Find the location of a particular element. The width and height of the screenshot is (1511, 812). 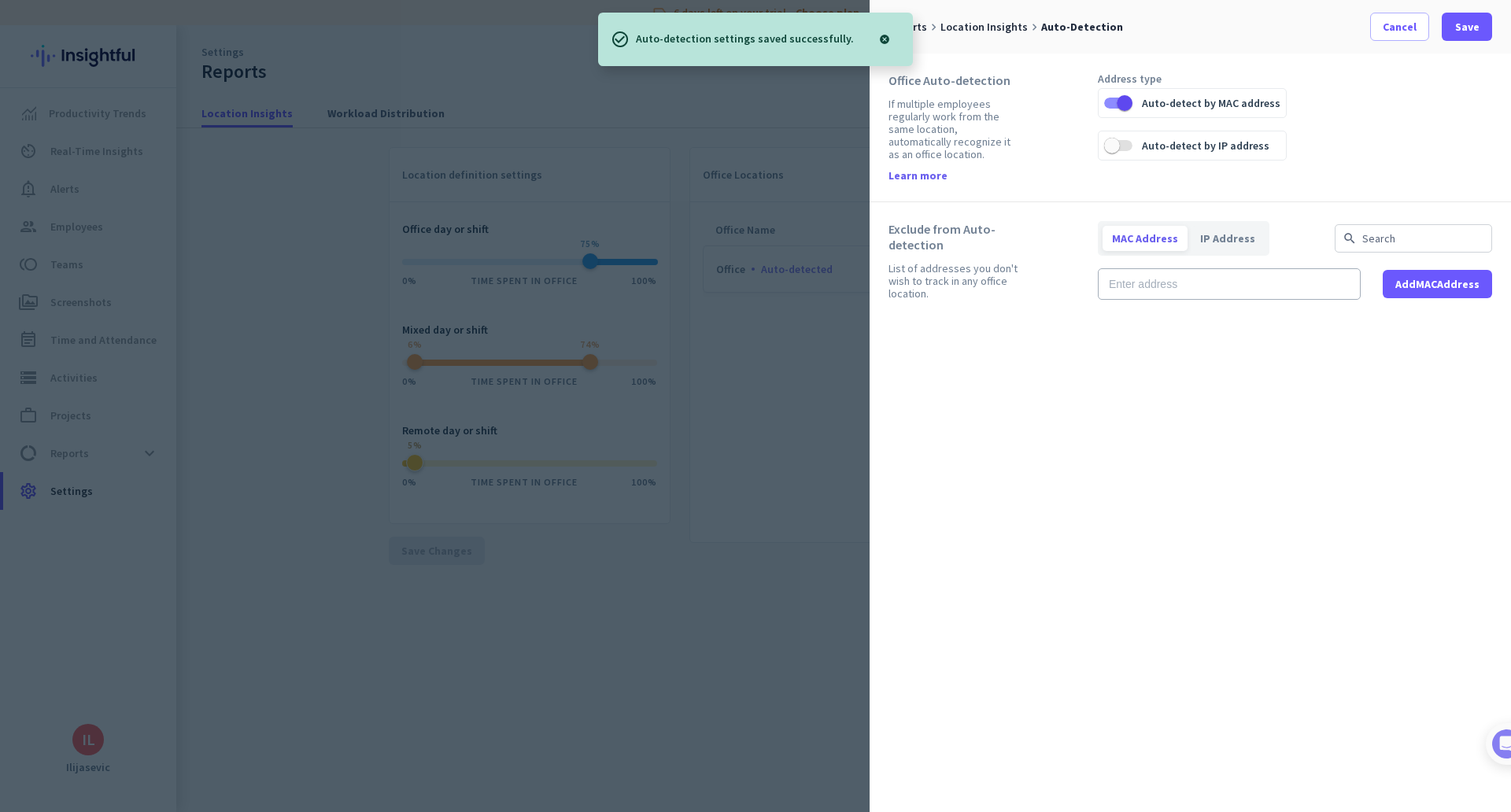

label: Auto-detection is located at coordinates (1082, 26).